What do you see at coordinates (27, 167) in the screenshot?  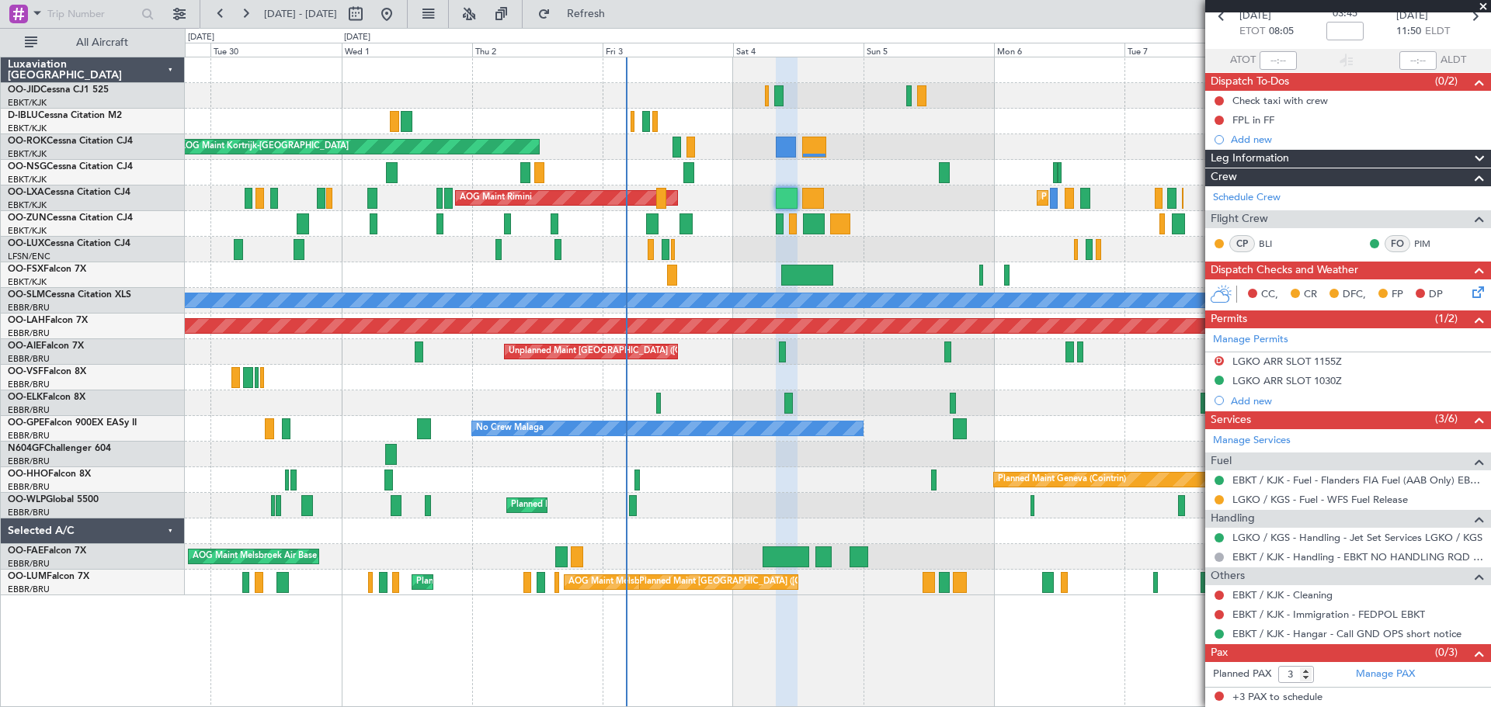 I see `span: OO-NSG` at bounding box center [27, 167].